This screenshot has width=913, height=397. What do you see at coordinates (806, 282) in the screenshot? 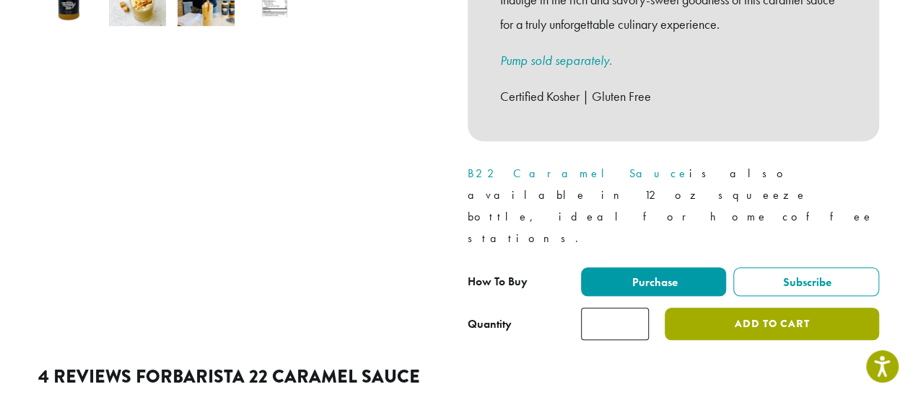
I see `span: Subscribe` at bounding box center [806, 282].